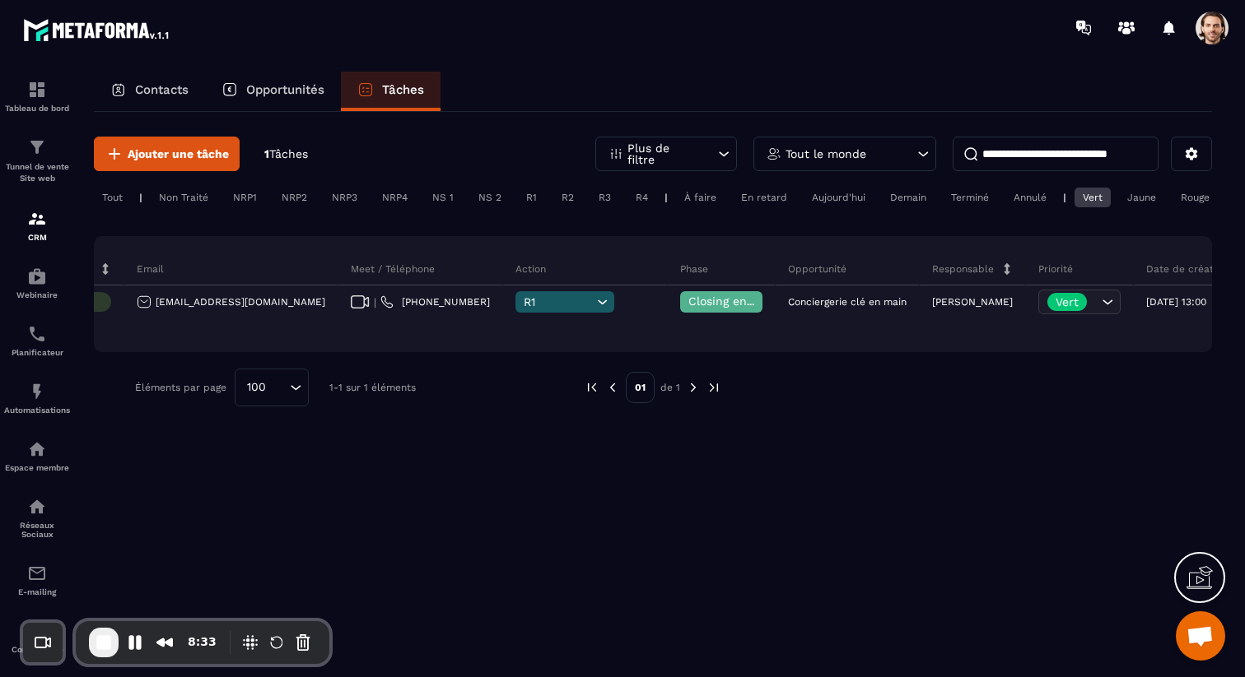  Describe the element at coordinates (256, 388) in the screenshot. I see `span: 100` at that location.